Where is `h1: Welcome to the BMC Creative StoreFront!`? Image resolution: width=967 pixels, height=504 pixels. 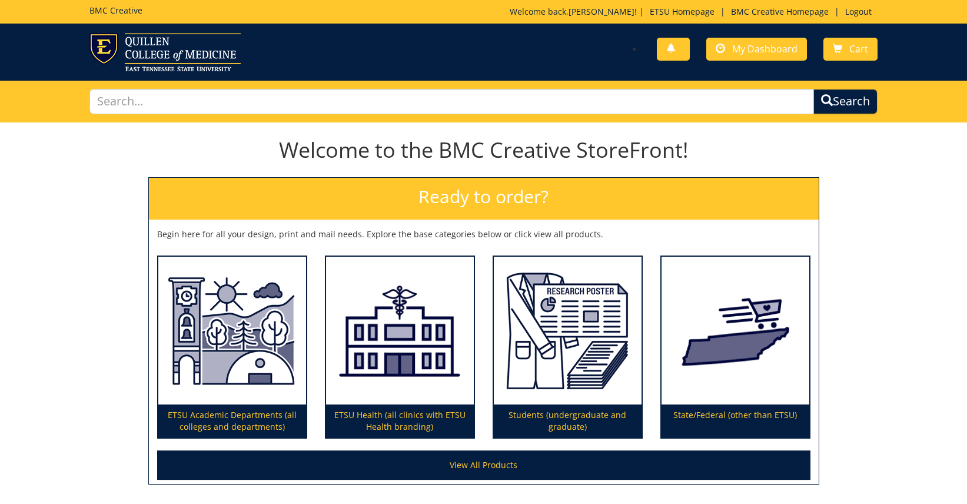 h1: Welcome to the BMC Creative StoreFront! is located at coordinates (484, 150).